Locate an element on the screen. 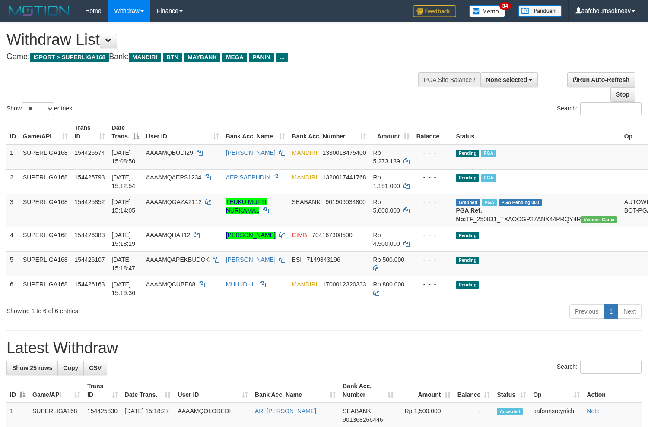 This screenshot has height=427, width=648. td: 2 is located at coordinates (13, 181).